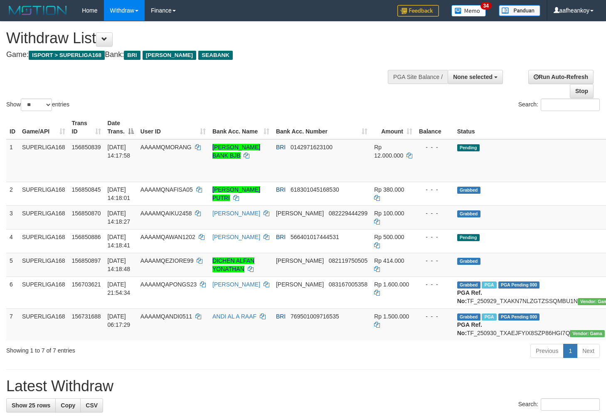 The height and width of the screenshot is (417, 606). What do you see at coordinates (86, 127) in the screenshot?
I see `th: Trans ID: activate to sort column ascending` at bounding box center [86, 127].